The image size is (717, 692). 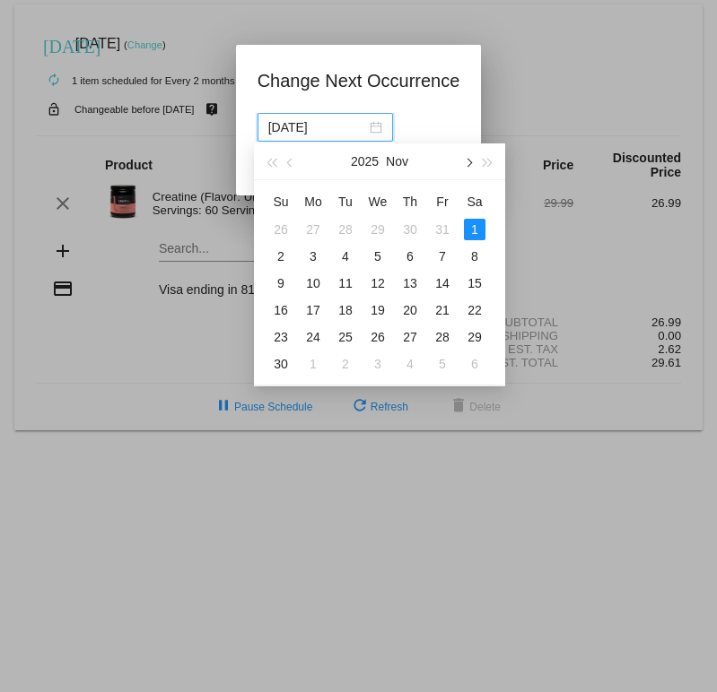 I want to click on td: 11/23/2025, so click(x=281, y=337).